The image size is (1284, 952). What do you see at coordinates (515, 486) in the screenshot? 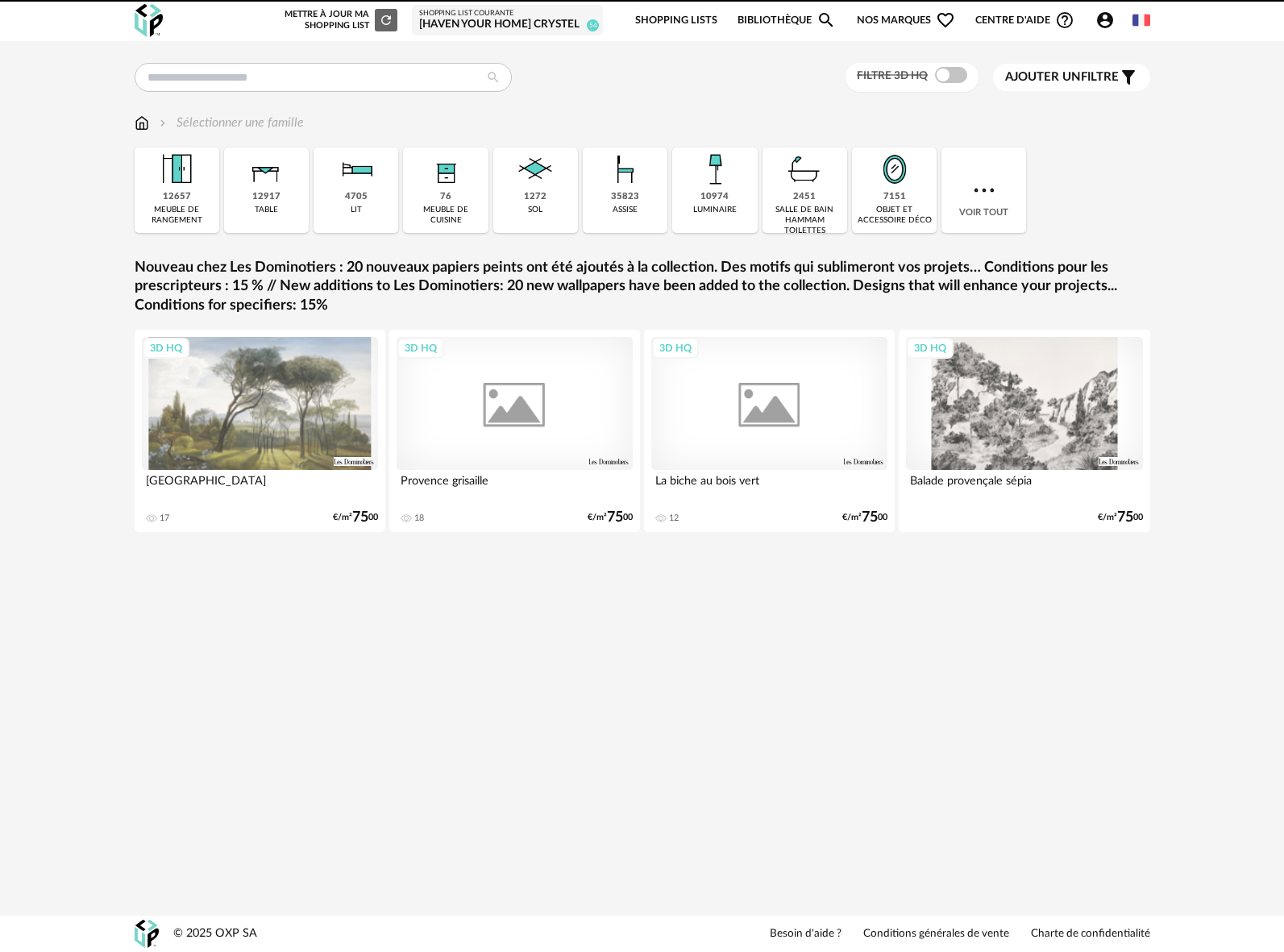
I see `div: Provence grisaille` at bounding box center [515, 486].